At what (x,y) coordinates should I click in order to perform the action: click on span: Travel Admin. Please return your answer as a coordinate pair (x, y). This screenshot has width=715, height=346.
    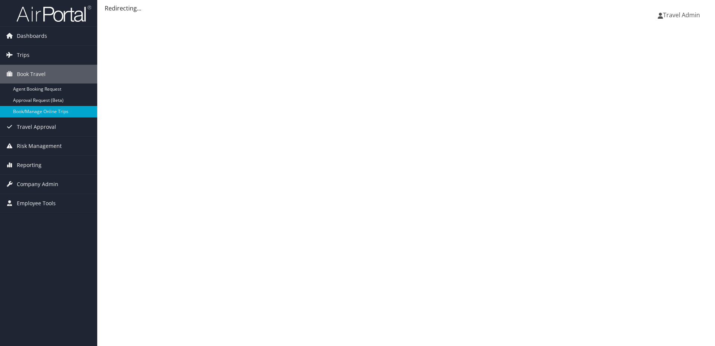
    Looking at the image, I should click on (682, 15).